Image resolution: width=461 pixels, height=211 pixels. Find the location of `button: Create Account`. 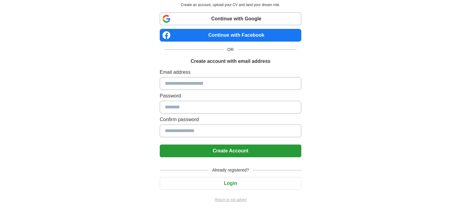

button: Create Account is located at coordinates (230, 151).